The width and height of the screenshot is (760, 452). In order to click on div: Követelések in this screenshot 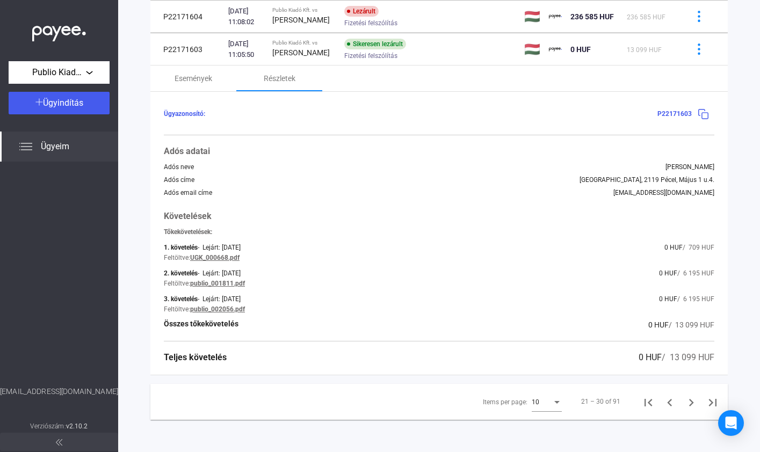, I will do `click(439, 216)`.